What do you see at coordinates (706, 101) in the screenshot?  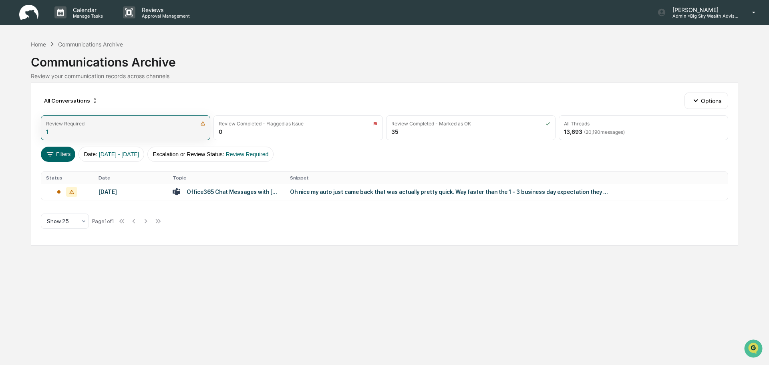 I see `button: Options` at bounding box center [706, 101].